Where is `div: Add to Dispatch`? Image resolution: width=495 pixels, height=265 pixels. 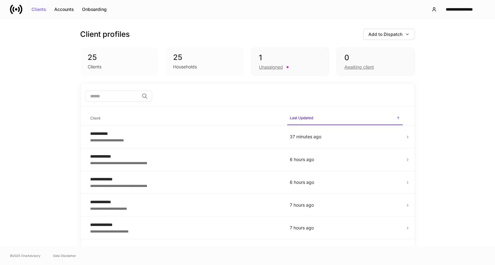
div: Add to Dispatch is located at coordinates (389, 34).